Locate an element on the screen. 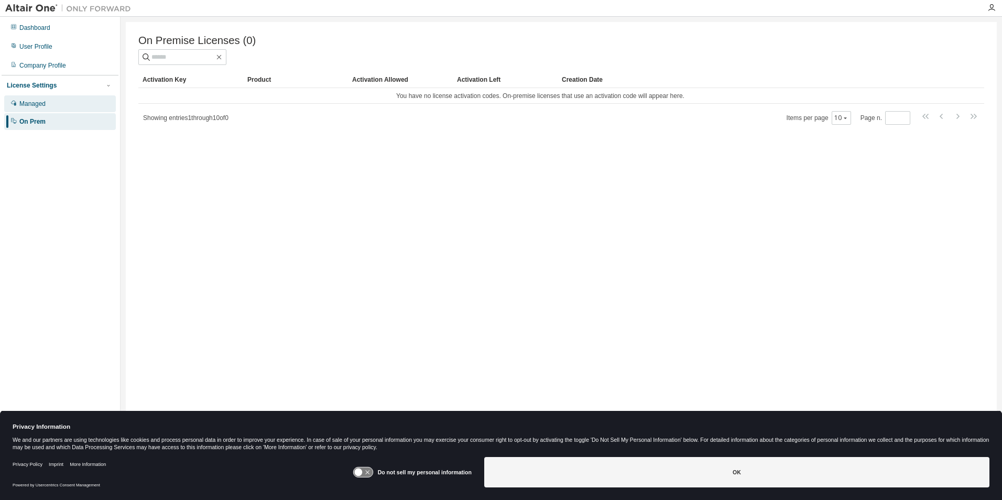 The image size is (1002, 500). div: On Prem is located at coordinates (33, 122).